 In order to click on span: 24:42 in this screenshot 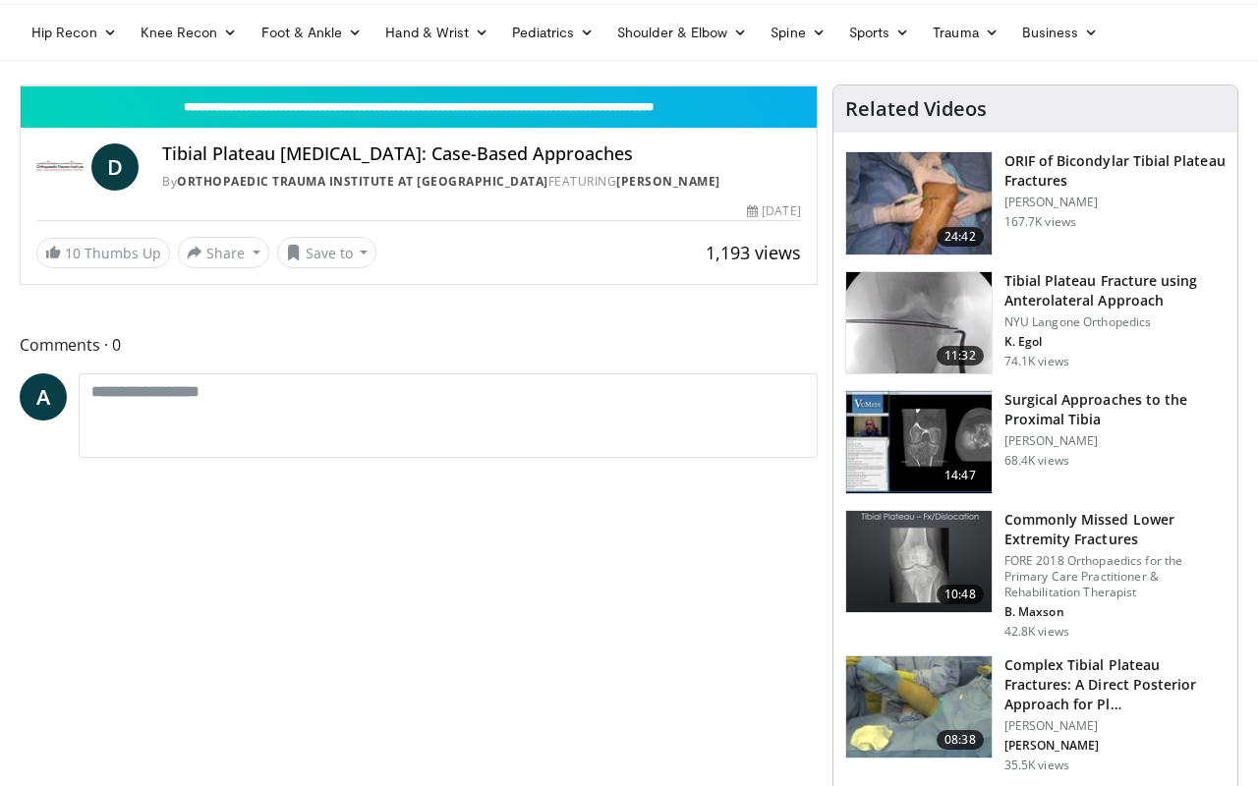, I will do `click(960, 237)`.